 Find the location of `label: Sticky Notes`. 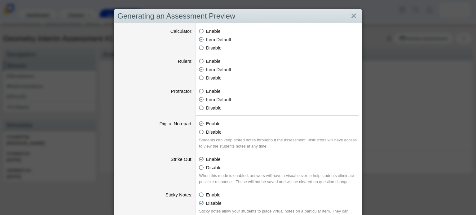

label: Sticky Notes is located at coordinates (179, 195).